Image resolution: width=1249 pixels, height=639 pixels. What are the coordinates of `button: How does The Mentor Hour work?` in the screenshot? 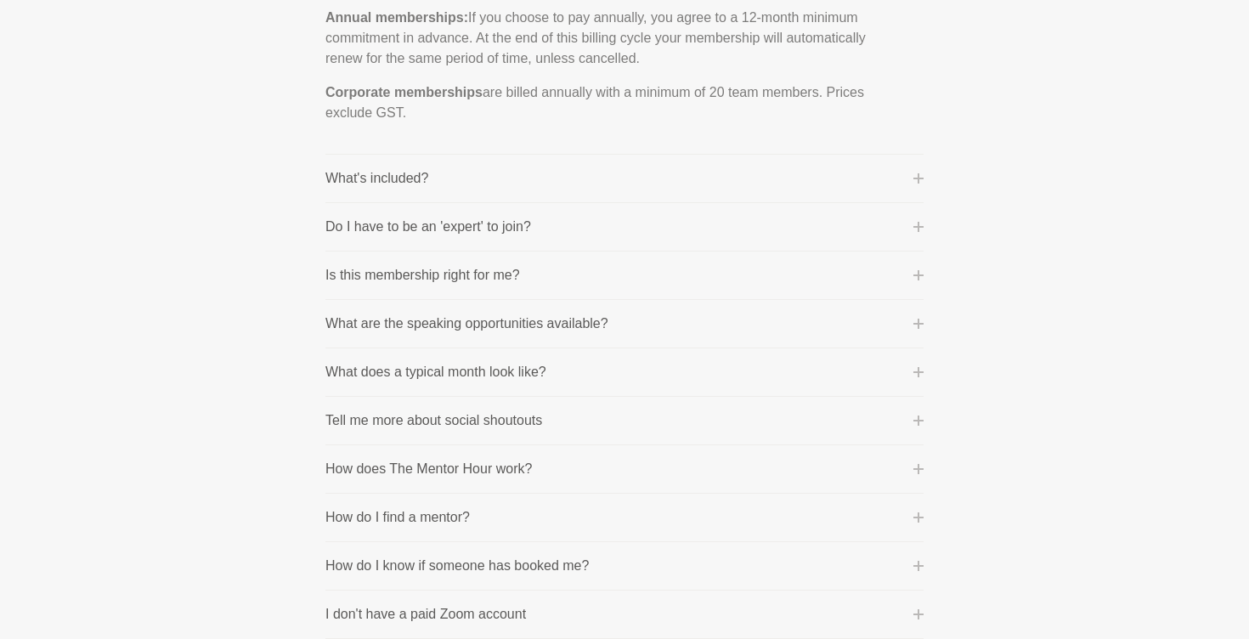 It's located at (625, 469).